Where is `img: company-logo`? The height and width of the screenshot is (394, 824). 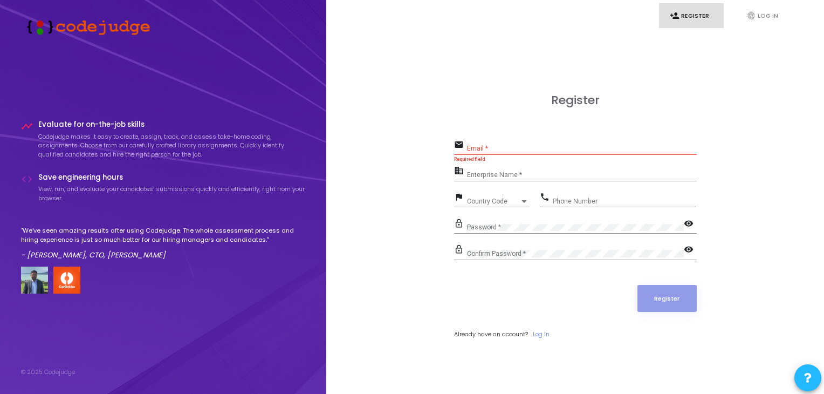 img: company-logo is located at coordinates (67, 280).